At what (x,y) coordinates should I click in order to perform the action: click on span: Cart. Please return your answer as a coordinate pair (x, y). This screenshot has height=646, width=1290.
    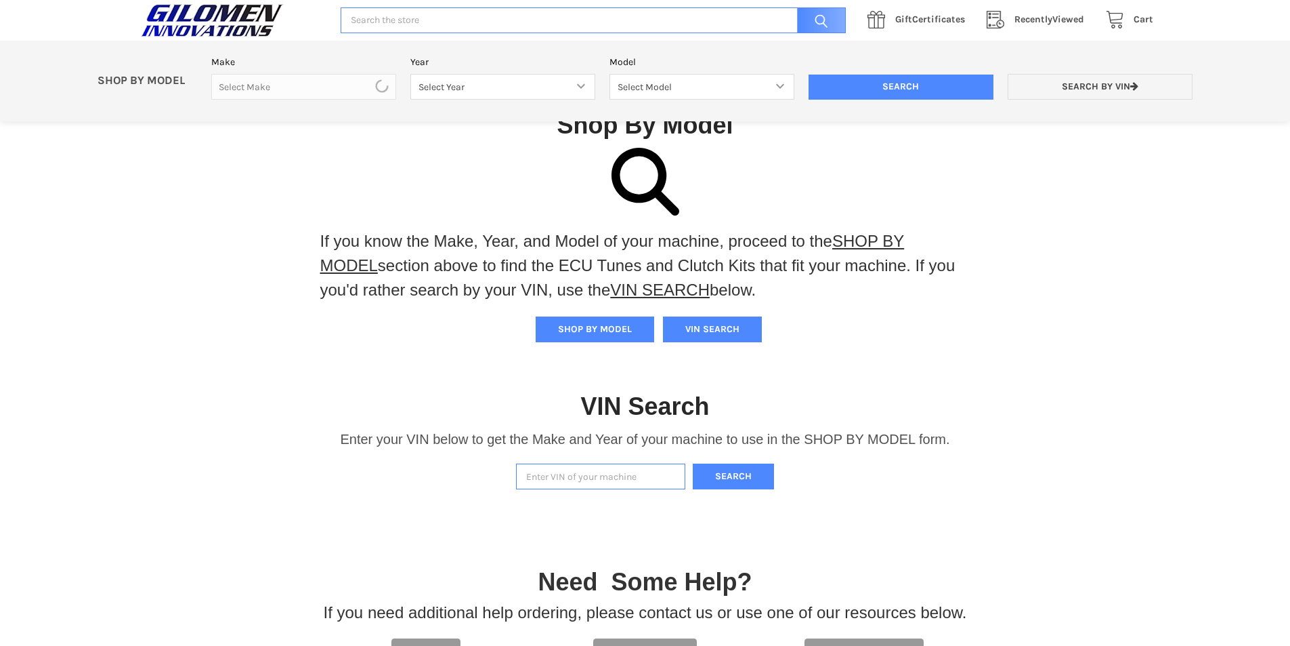
    Looking at the image, I should click on (1143, 19).